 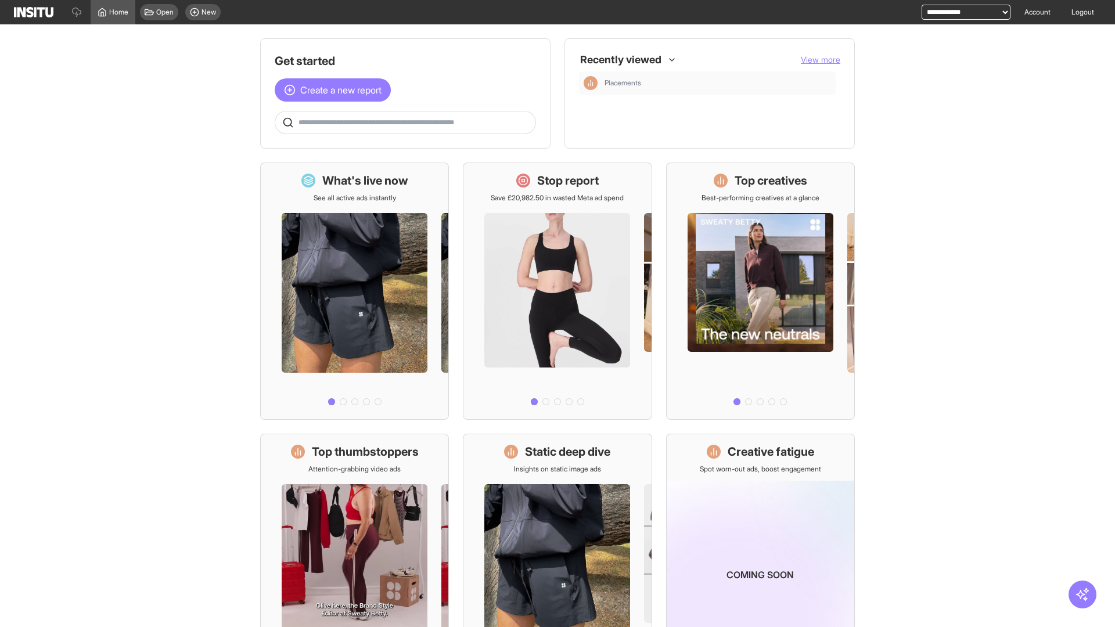 I want to click on p: See all active ads instantly, so click(x=355, y=198).